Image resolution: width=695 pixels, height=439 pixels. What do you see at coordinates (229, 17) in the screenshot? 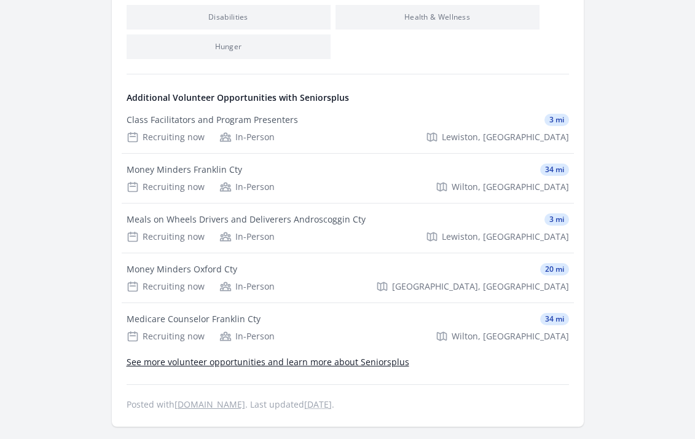
I see `li: Disabilities` at bounding box center [229, 17].